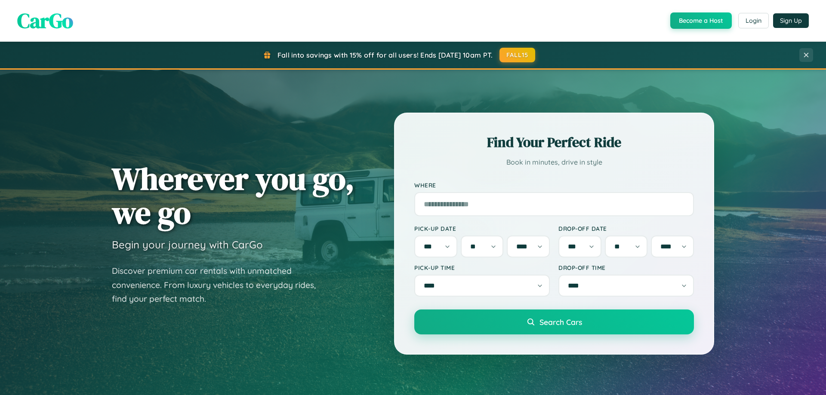 This screenshot has height=395, width=826. I want to click on label: Pick-up Time, so click(482, 268).